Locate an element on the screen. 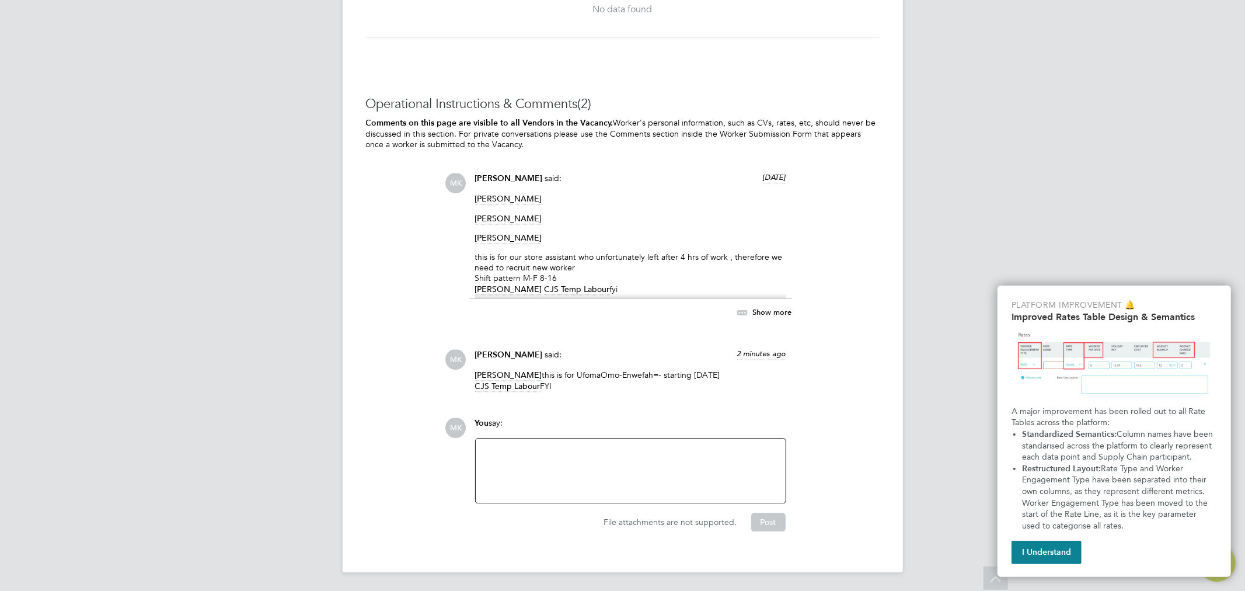  b: Comments on this page are visible to all Vendors in the Vacancy. is located at coordinates (490, 123).